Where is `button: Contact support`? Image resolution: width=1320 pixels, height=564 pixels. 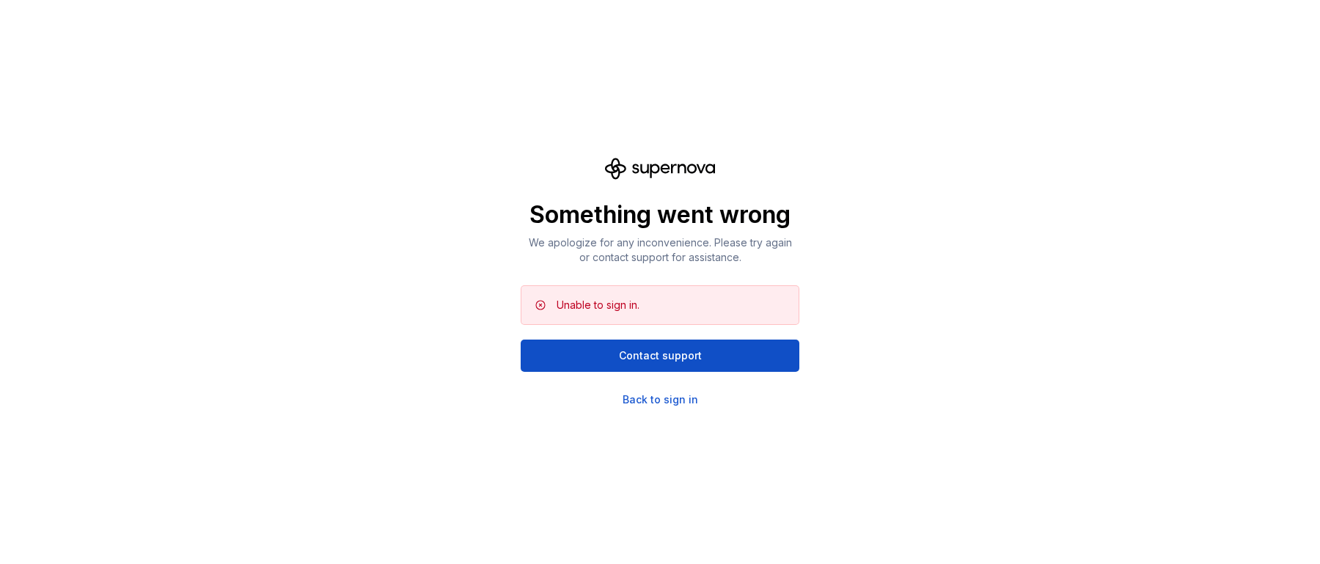 button: Contact support is located at coordinates (660, 356).